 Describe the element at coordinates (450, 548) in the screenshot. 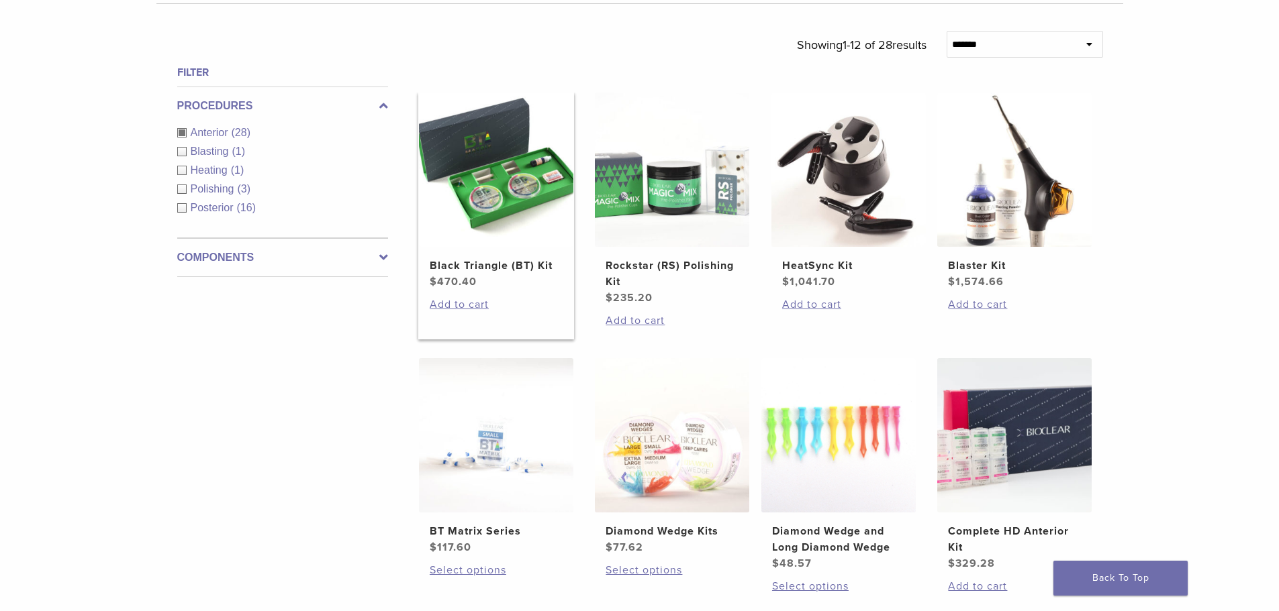

I see `bdi: 117.60` at that location.